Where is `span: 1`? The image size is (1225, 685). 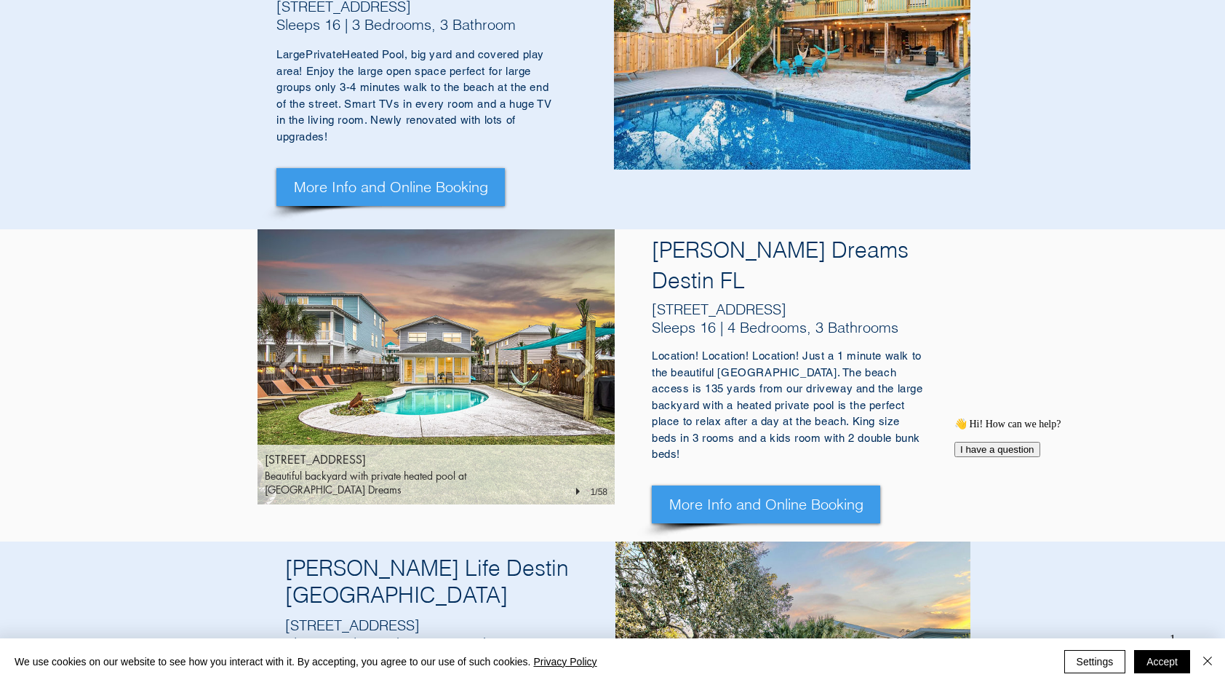 span: 1 is located at coordinates (9, 12).